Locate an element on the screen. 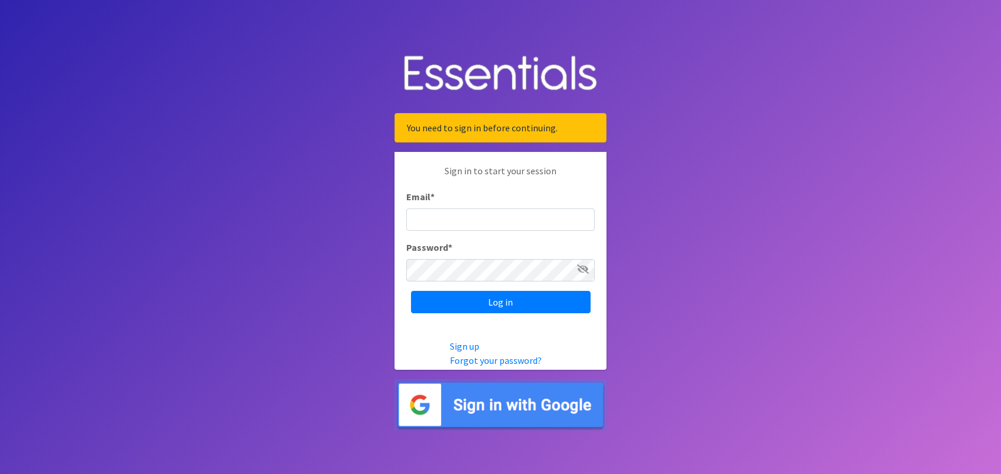 The height and width of the screenshot is (474, 1001). a: Sign up is located at coordinates (465, 346).